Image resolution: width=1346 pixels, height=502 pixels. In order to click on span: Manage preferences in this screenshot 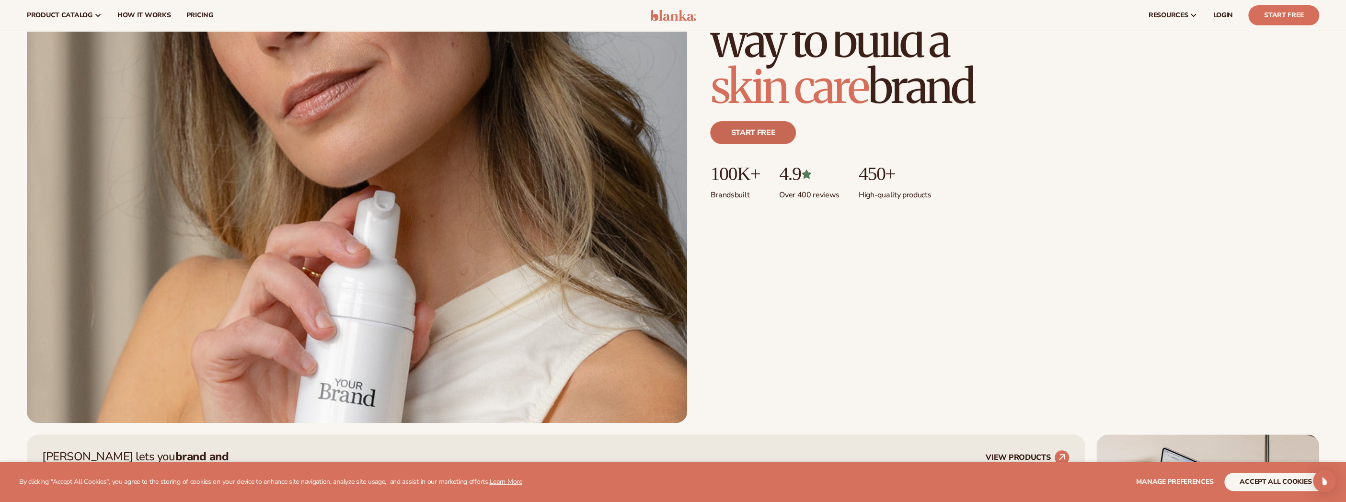, I will do `click(1175, 482)`.